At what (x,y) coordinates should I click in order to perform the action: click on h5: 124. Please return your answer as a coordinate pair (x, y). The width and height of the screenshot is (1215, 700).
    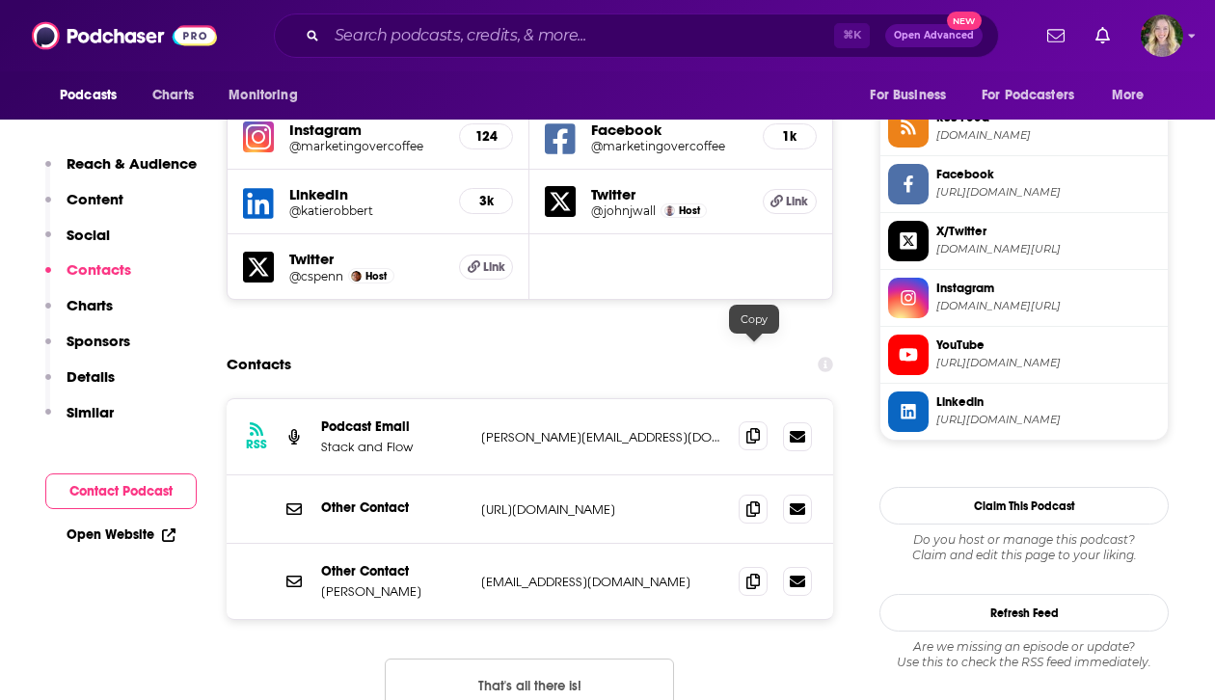
    Looking at the image, I should click on (486, 136).